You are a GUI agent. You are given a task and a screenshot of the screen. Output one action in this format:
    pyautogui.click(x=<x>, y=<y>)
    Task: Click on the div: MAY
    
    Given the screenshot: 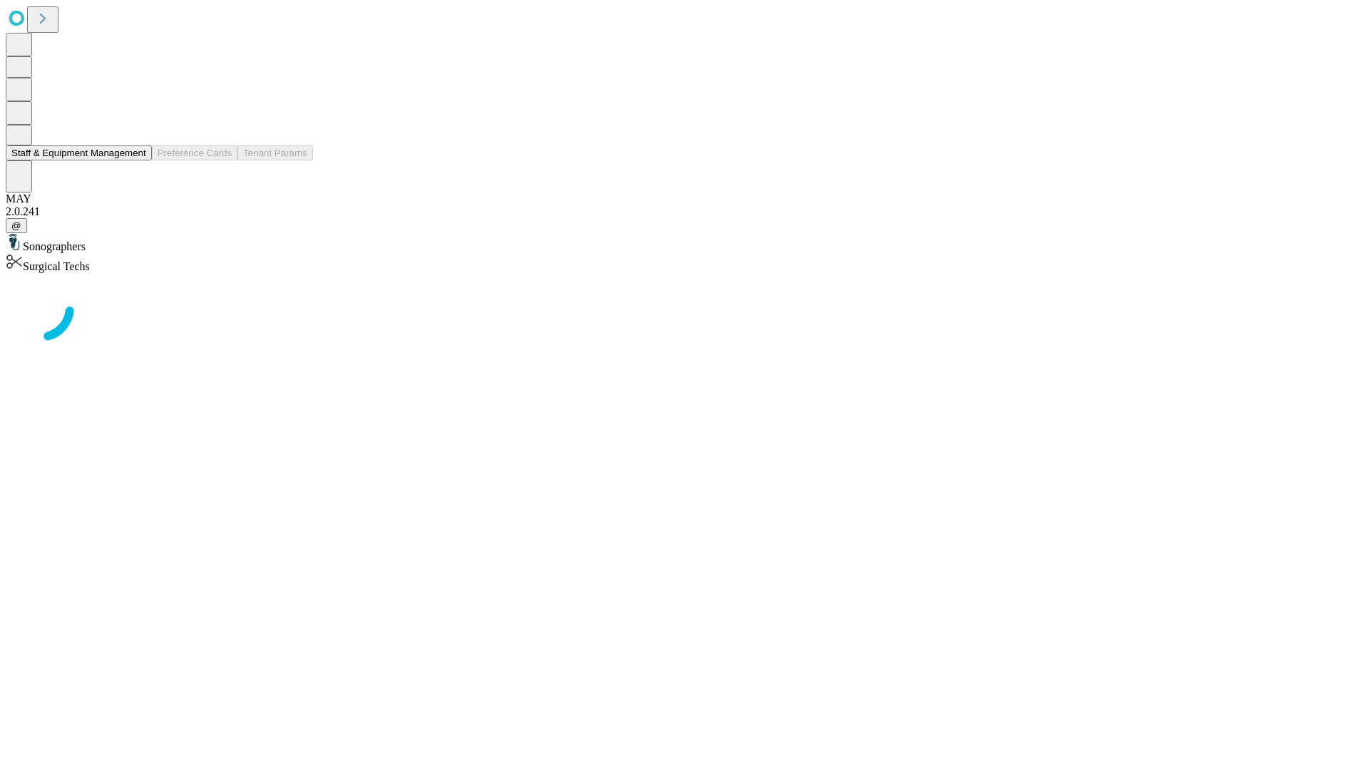 What is the action you would take?
    pyautogui.click(x=685, y=199)
    